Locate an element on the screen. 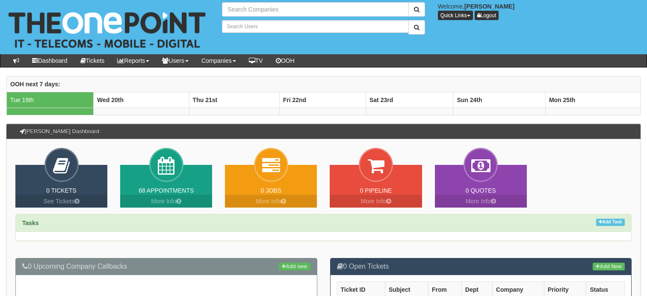 This screenshot has height=296, width=647. th: Mon 25th is located at coordinates (593, 100).